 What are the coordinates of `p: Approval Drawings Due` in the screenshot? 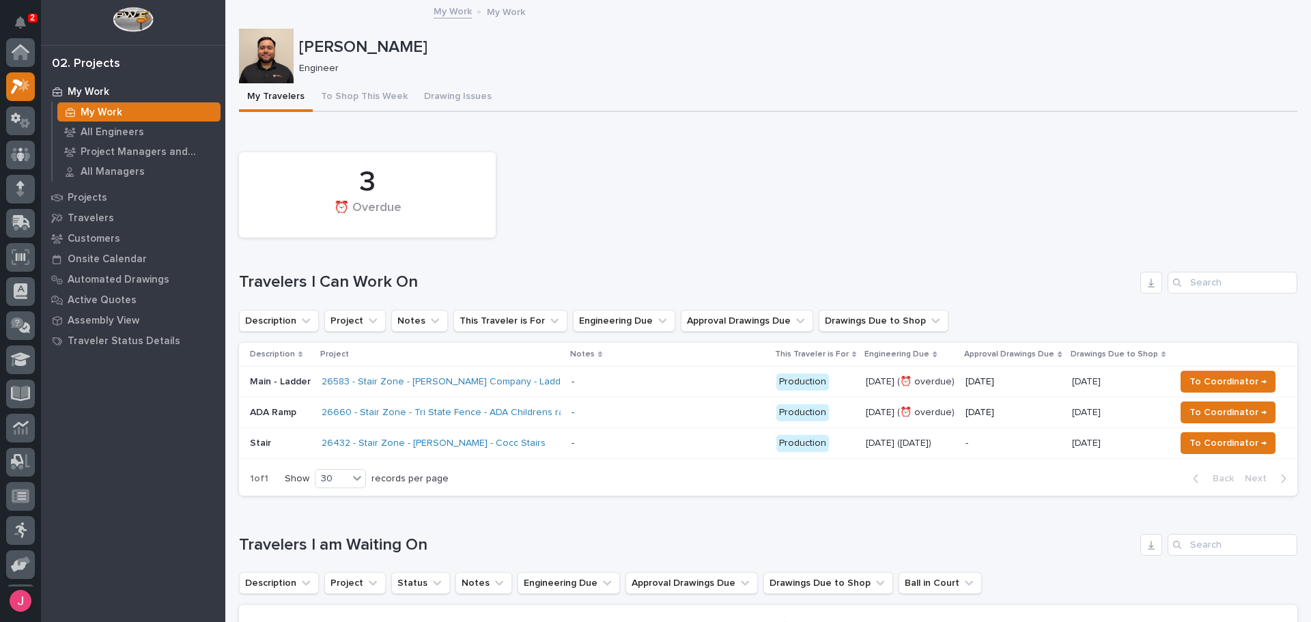 It's located at (1009, 354).